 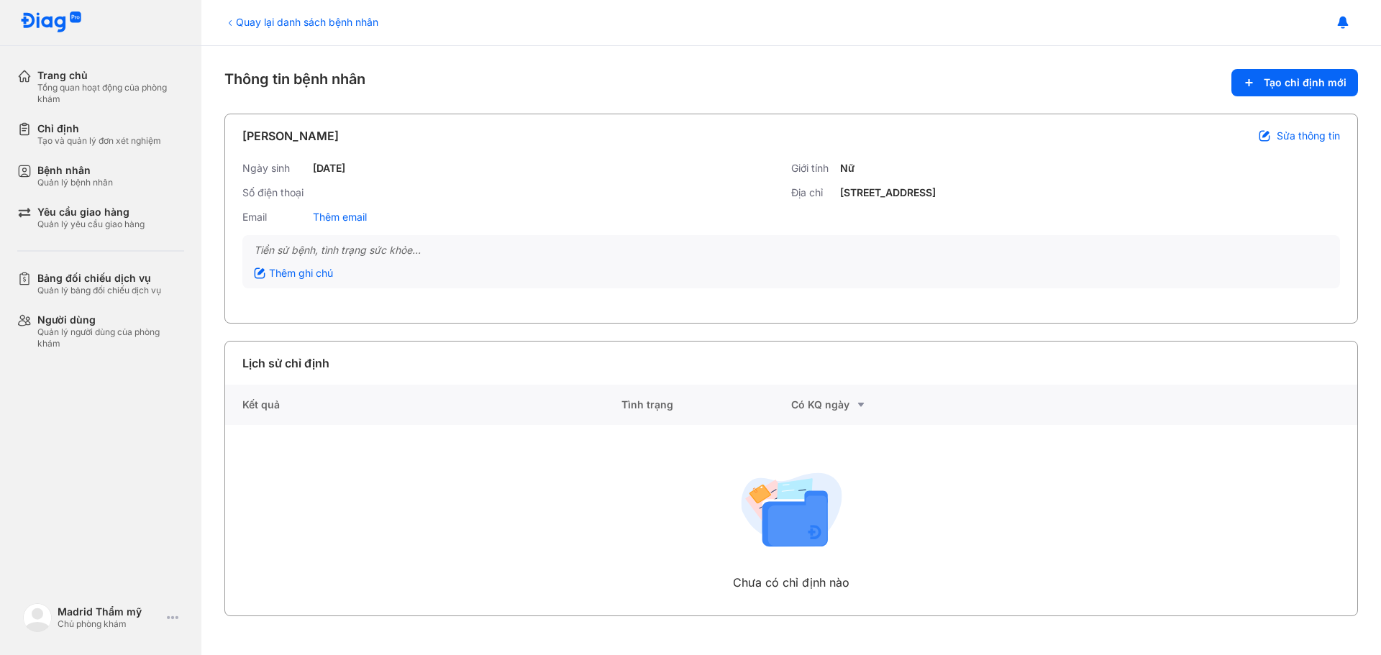 I want to click on div: Yêu cầu giao hàng, so click(x=91, y=212).